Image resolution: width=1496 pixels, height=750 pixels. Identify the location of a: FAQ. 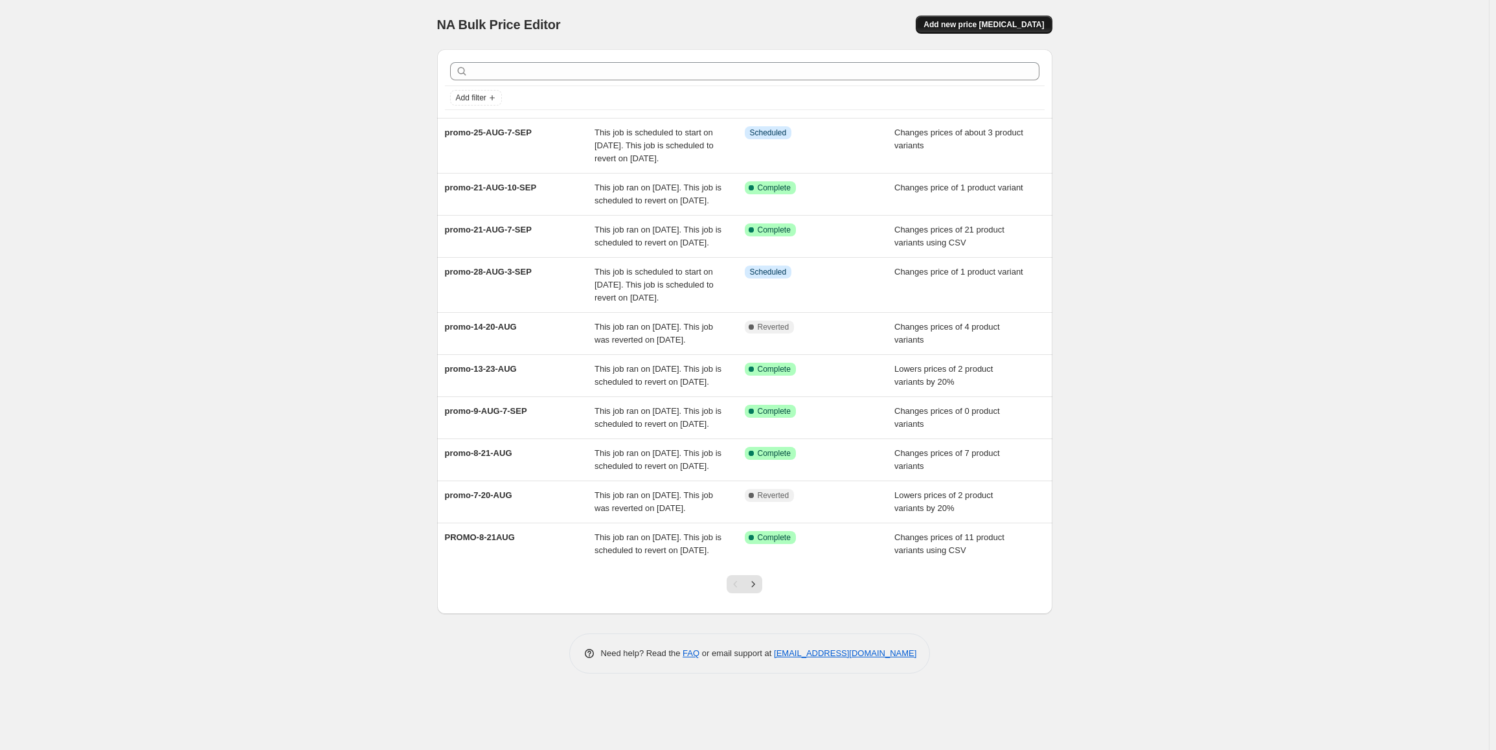
(691, 653).